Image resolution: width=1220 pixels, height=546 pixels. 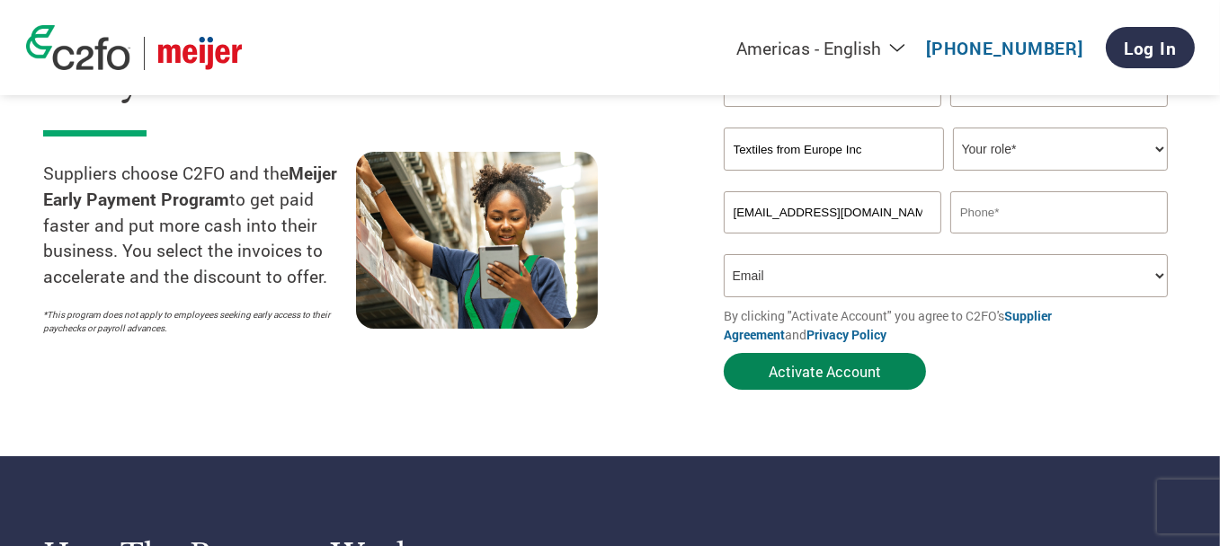 I want to click on img: Meijer, so click(x=200, y=53).